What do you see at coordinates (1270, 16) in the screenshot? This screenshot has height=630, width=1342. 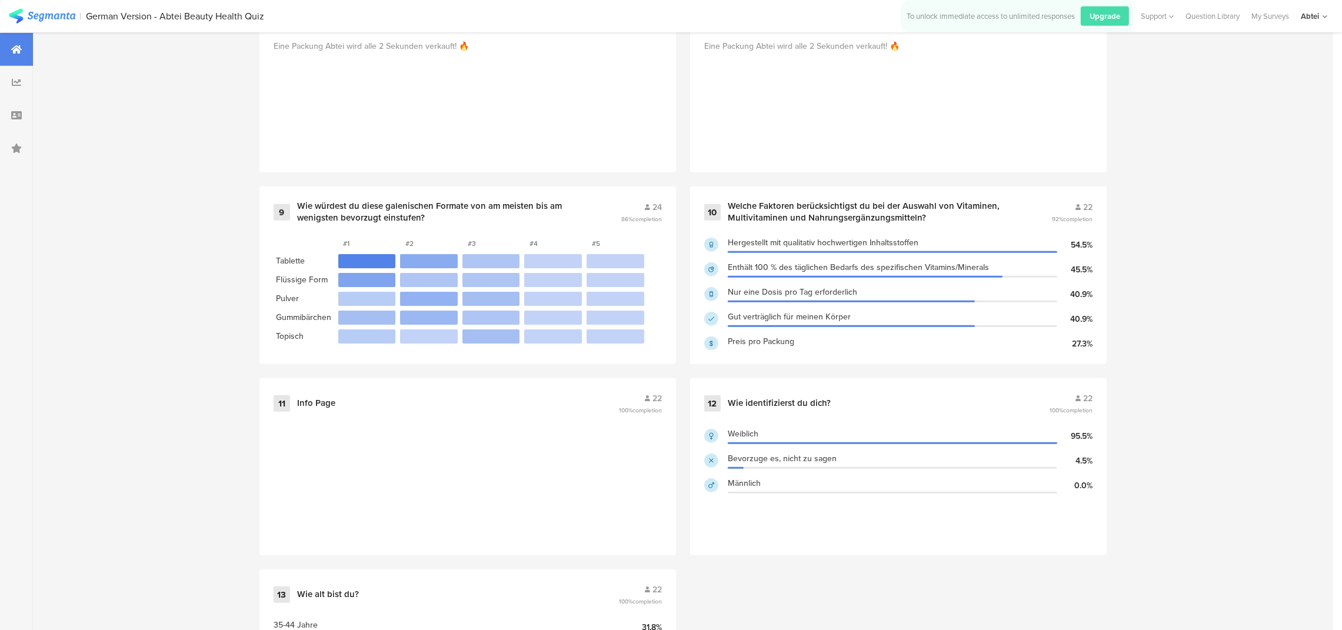 I see `a: My Surveys` at bounding box center [1270, 16].